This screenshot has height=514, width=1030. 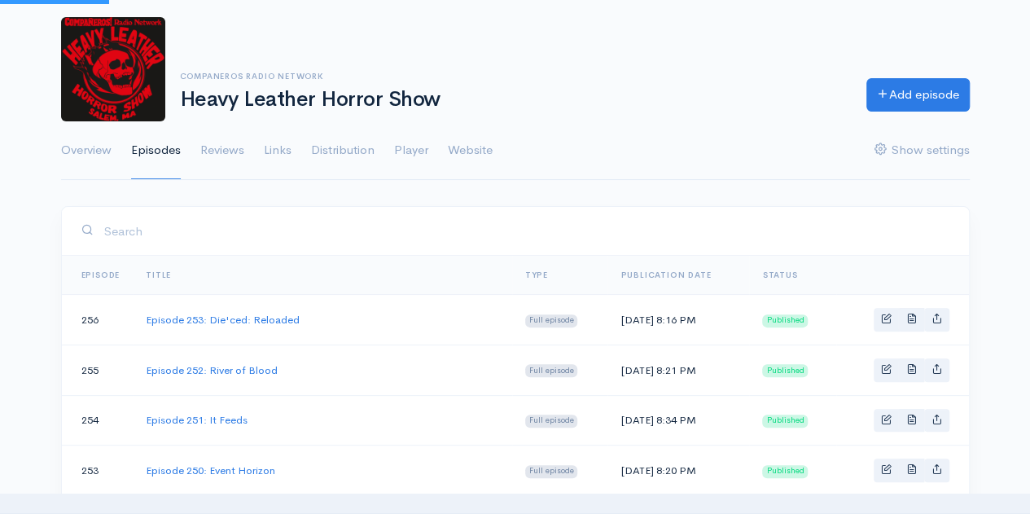 I want to click on a: Episodes, so click(x=155, y=151).